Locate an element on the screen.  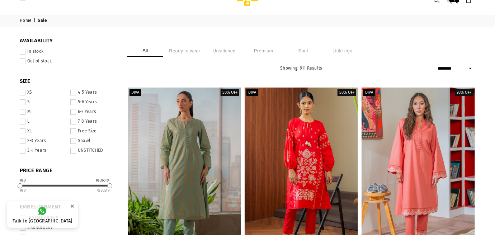
label: 2-3 Years is located at coordinates (43, 141).